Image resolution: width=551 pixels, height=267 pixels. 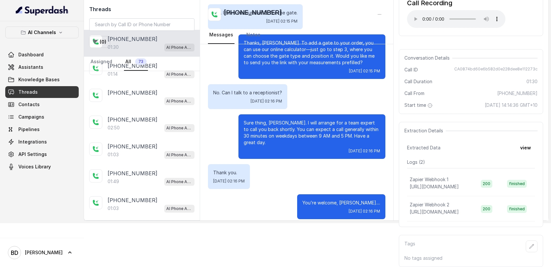 What do you see at coordinates (418, 82) in the screenshot?
I see `span: Call Duration` at bounding box center [418, 82].